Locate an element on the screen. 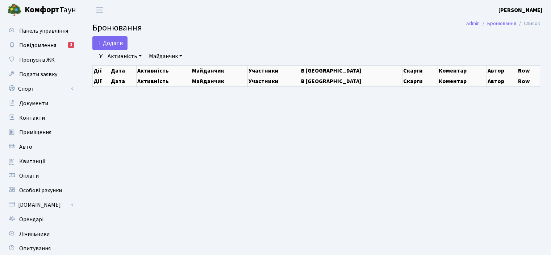  a: Admin is located at coordinates (473, 23).